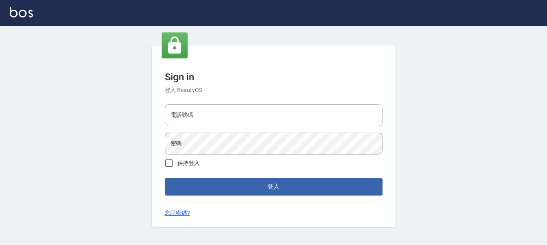  I want to click on button: 登入, so click(274, 187).